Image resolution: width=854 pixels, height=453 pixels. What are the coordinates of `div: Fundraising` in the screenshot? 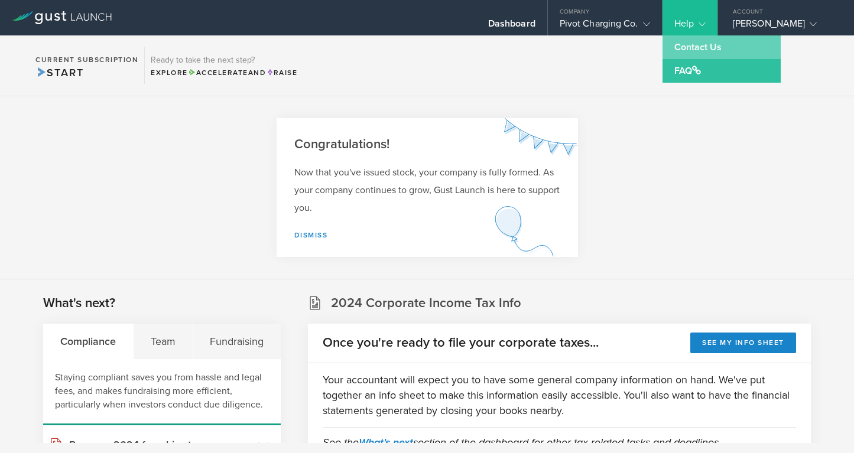 It's located at (237, 341).